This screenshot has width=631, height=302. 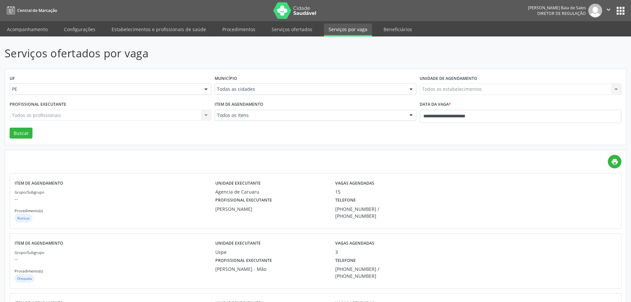 What do you see at coordinates (270, 191) in the screenshot?
I see `div: Agencia de Caruaru` at bounding box center [270, 191].